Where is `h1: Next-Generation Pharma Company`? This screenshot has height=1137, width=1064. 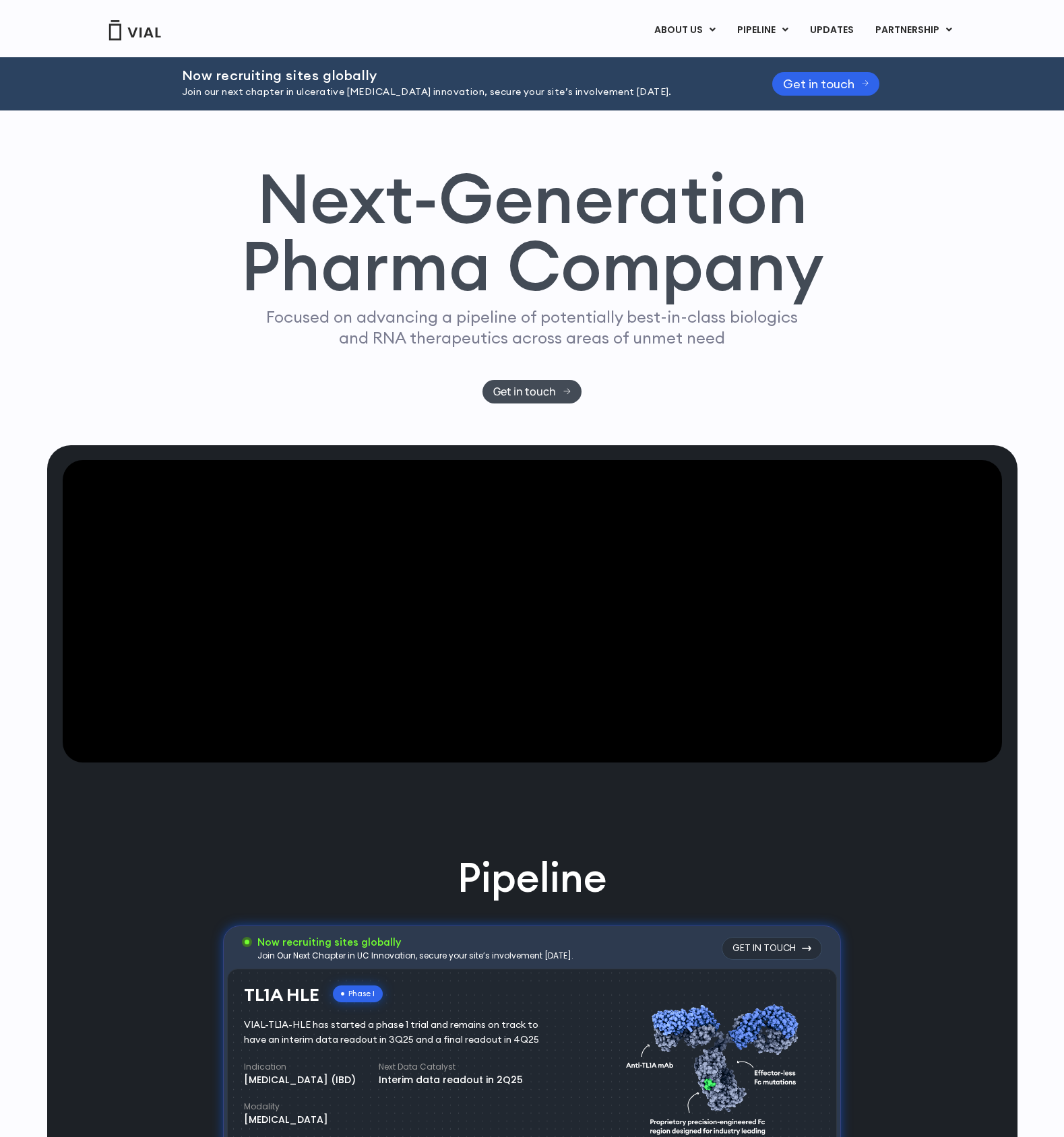
h1: Next-Generation Pharma Company is located at coordinates (532, 233).